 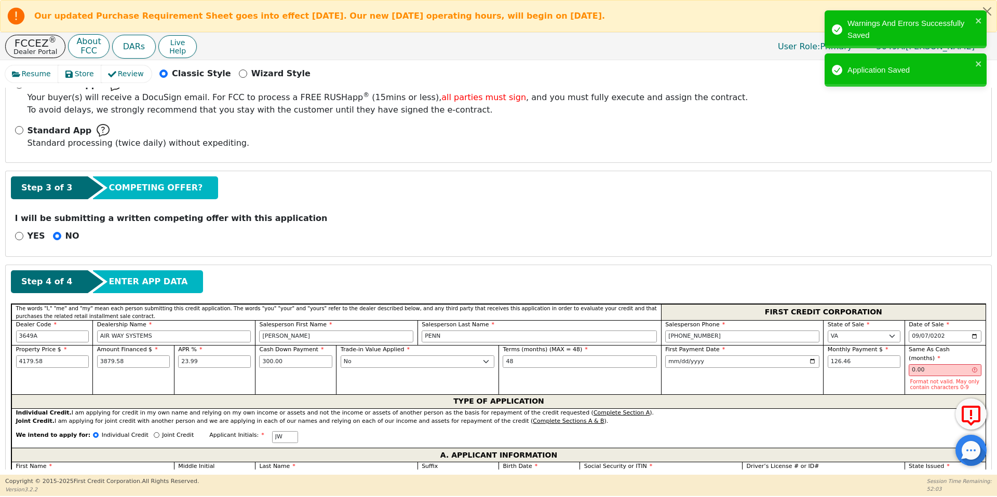 I want to click on a: DARs, so click(x=134, y=47).